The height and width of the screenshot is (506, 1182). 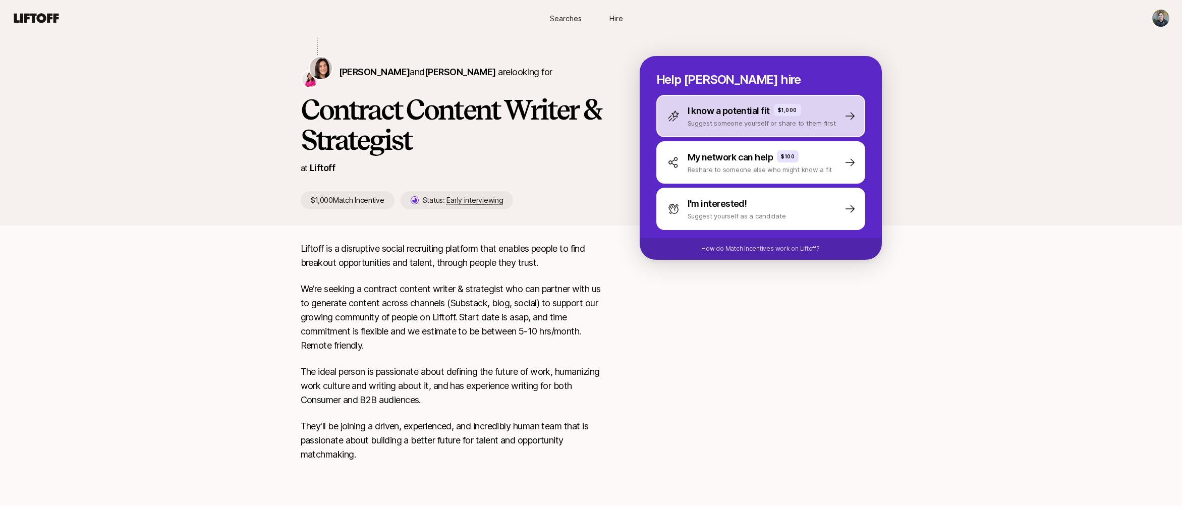 I want to click on span: Early interviewing, so click(x=475, y=200).